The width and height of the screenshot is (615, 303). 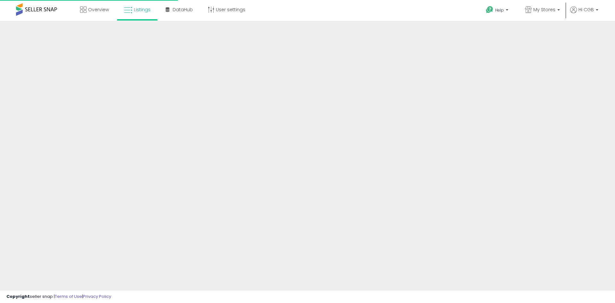 What do you see at coordinates (98, 10) in the screenshot?
I see `span: Overview` at bounding box center [98, 10].